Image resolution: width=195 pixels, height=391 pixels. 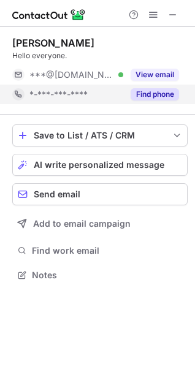 What do you see at coordinates (100, 136) in the screenshot?
I see `div: Save to List / ATS / CRM` at bounding box center [100, 136].